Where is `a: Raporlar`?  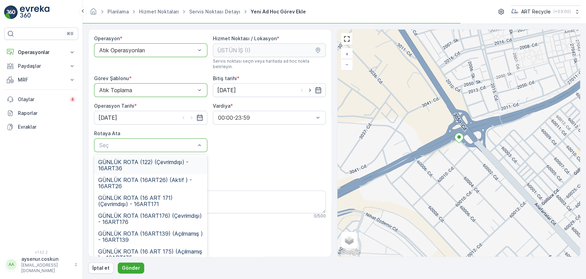
a: Raporlar is located at coordinates (41, 113).